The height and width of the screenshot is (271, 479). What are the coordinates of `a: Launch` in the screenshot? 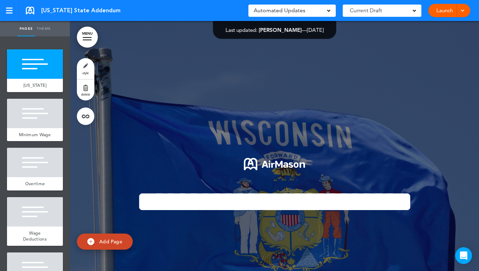 It's located at (445, 10).